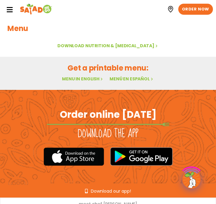 The height and width of the screenshot is (204, 216). Describe the element at coordinates (111, 191) in the screenshot. I see `span: Download our app!` at that location.